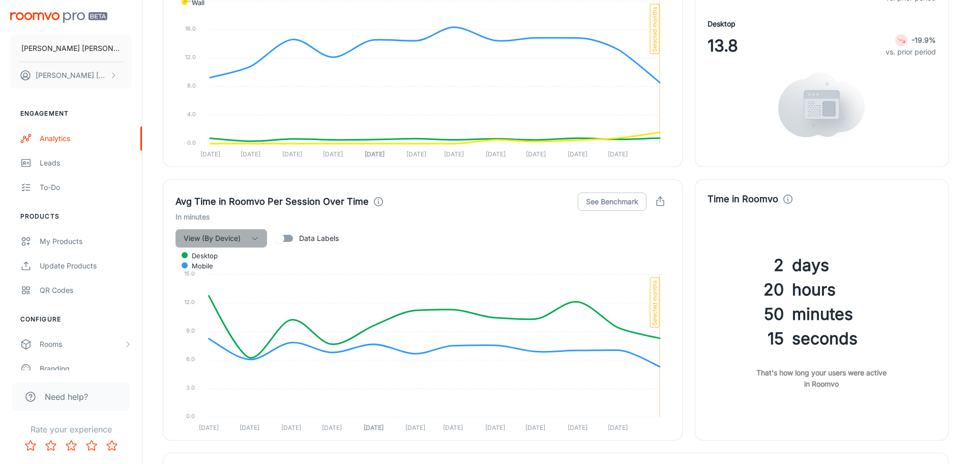 The height and width of the screenshot is (464, 969). What do you see at coordinates (746, 265) in the screenshot?
I see `h3: 2` at bounding box center [746, 265].